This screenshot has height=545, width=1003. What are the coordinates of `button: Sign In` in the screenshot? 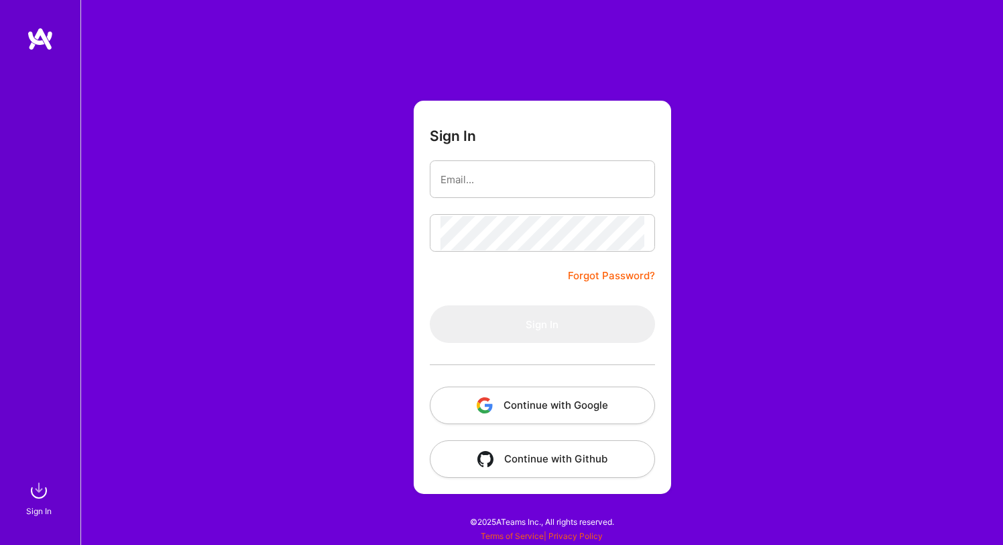 It's located at (543, 324).